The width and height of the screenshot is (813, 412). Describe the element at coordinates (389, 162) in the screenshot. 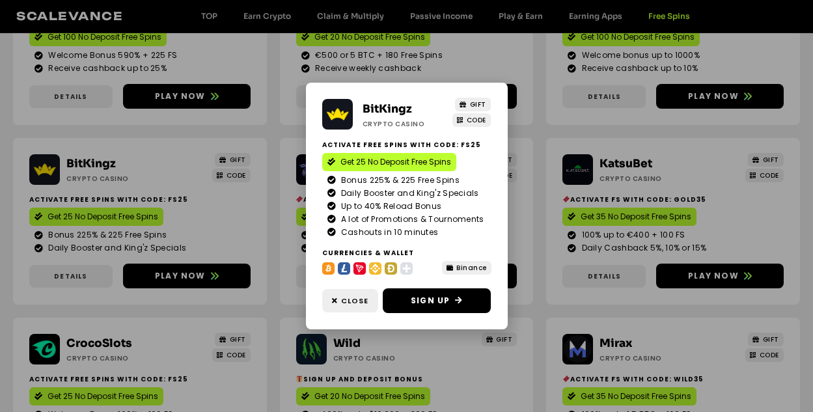

I see `a: Get 25 No Deposit Free Spins` at that location.